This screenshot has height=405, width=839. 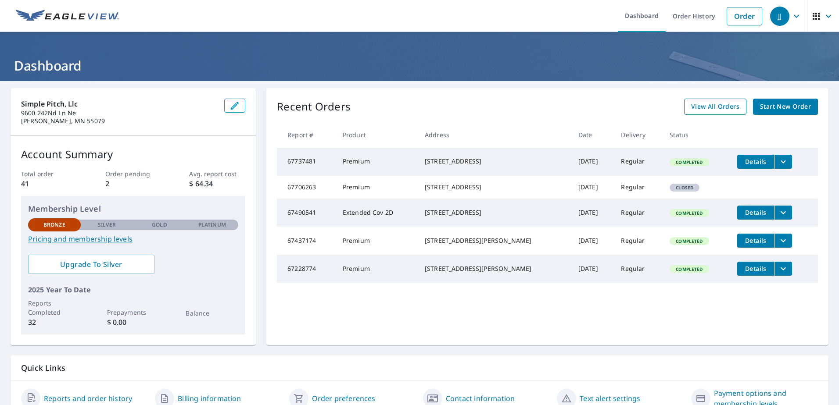 I want to click on th: Product, so click(x=376, y=135).